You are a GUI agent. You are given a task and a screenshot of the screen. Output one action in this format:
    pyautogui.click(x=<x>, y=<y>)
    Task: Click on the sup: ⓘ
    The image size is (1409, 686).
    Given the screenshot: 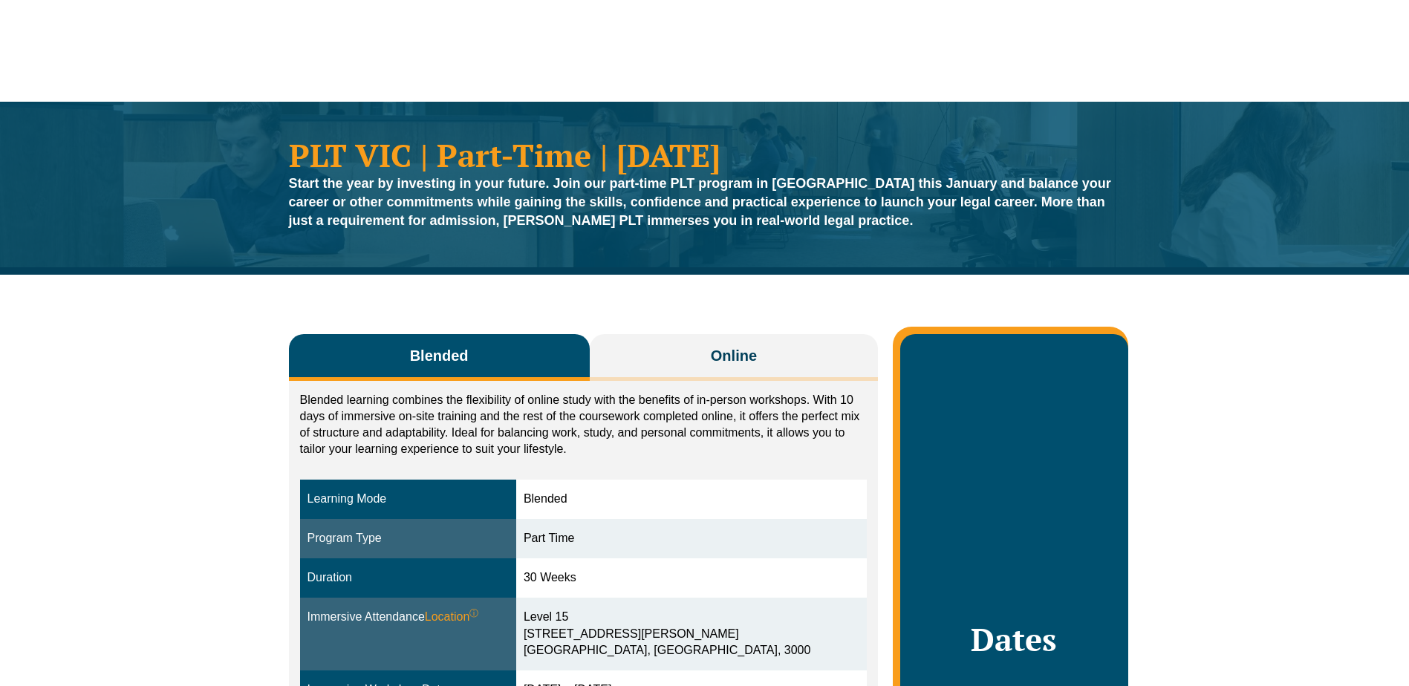 What is the action you would take?
    pyautogui.click(x=474, y=613)
    